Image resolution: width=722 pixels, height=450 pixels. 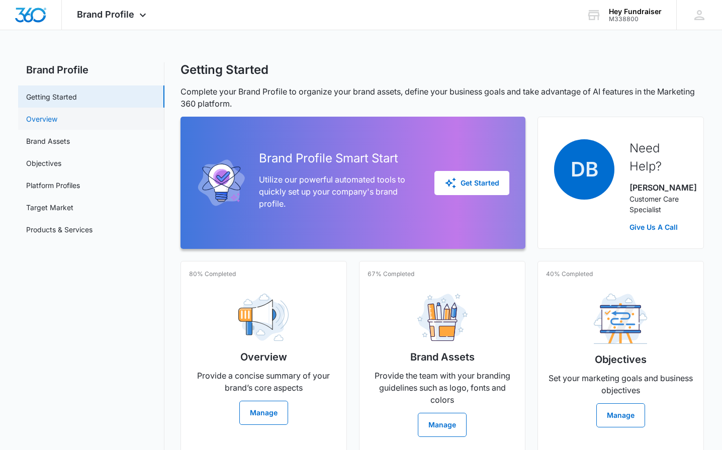 What do you see at coordinates (472, 183) in the screenshot?
I see `div: Get Started` at bounding box center [472, 183].